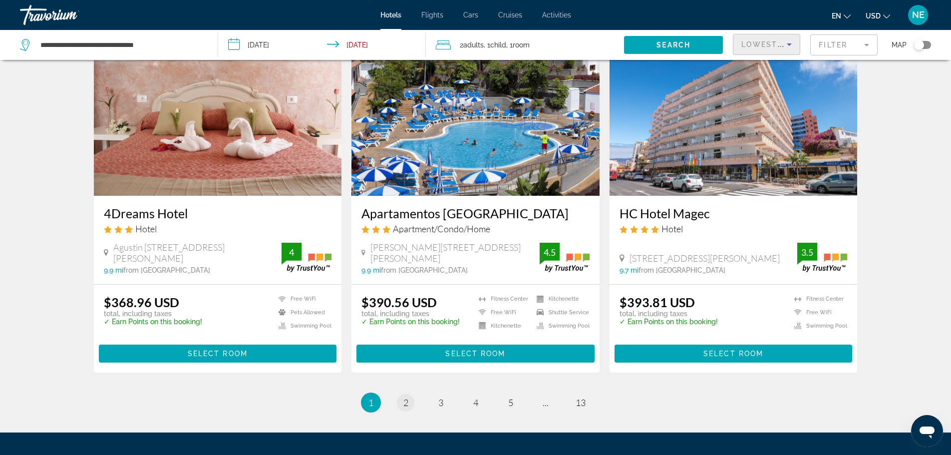  I want to click on li: Shuttle Service, so click(561, 312).